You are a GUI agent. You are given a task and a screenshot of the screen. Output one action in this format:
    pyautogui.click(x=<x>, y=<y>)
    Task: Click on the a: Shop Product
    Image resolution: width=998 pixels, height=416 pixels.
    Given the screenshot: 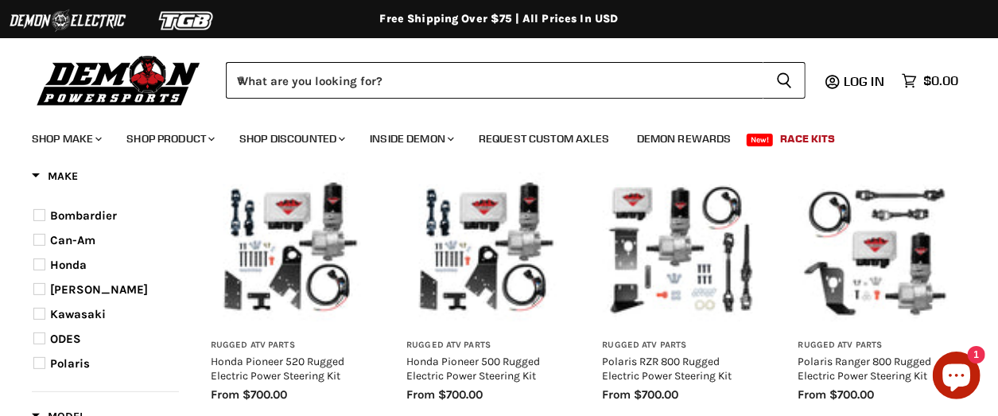 What is the action you would take?
    pyautogui.click(x=169, y=138)
    